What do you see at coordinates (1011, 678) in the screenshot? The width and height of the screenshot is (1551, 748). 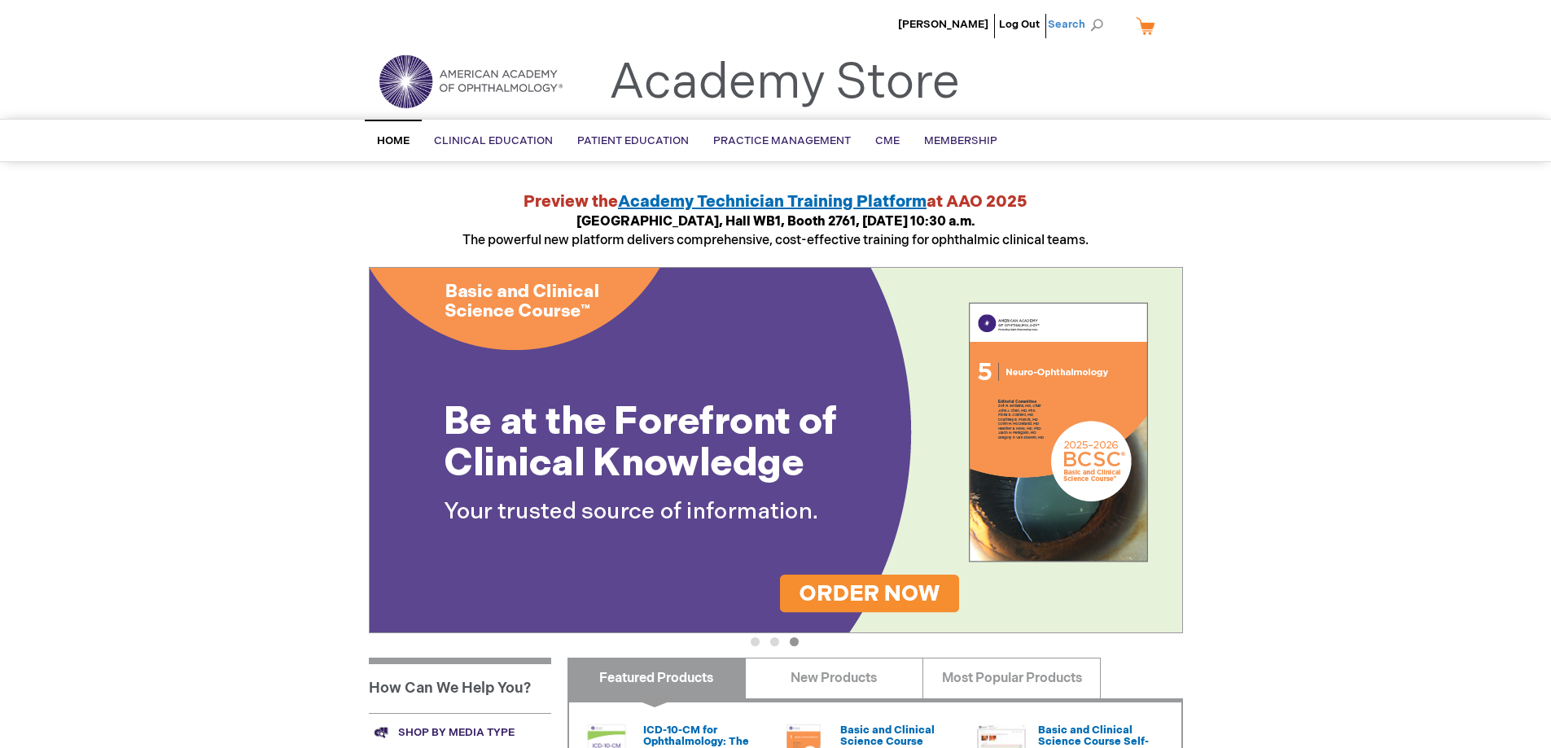 I see `a: Most Popular Products` at bounding box center [1011, 678].